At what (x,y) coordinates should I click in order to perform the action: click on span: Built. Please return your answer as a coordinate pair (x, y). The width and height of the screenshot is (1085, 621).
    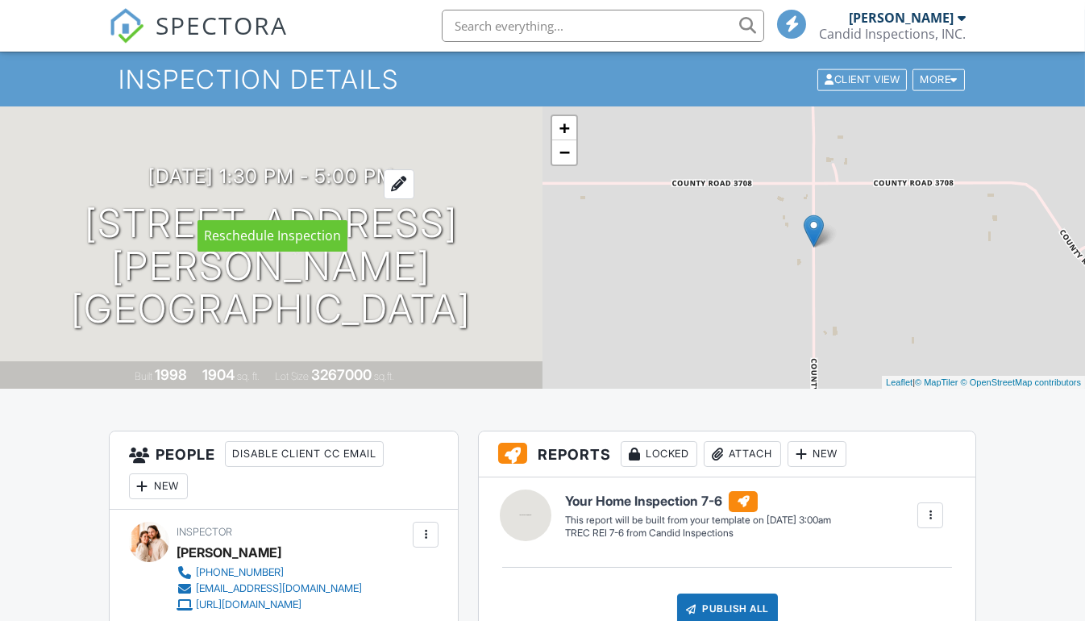
    Looking at the image, I should click on (144, 376).